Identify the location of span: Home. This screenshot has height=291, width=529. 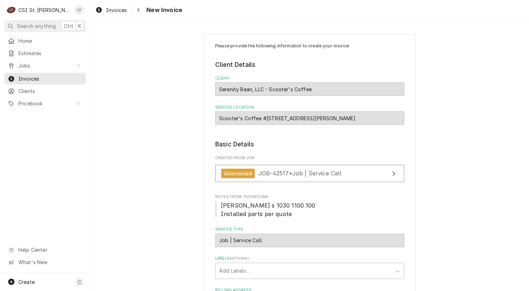
(50, 41).